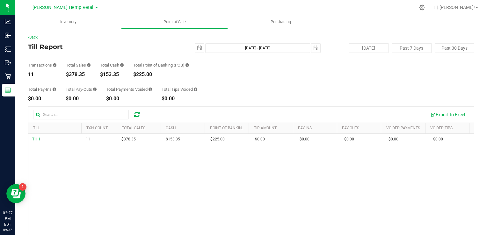 This screenshot has width=487, height=235. I want to click on div: Total Cash, so click(112, 65).